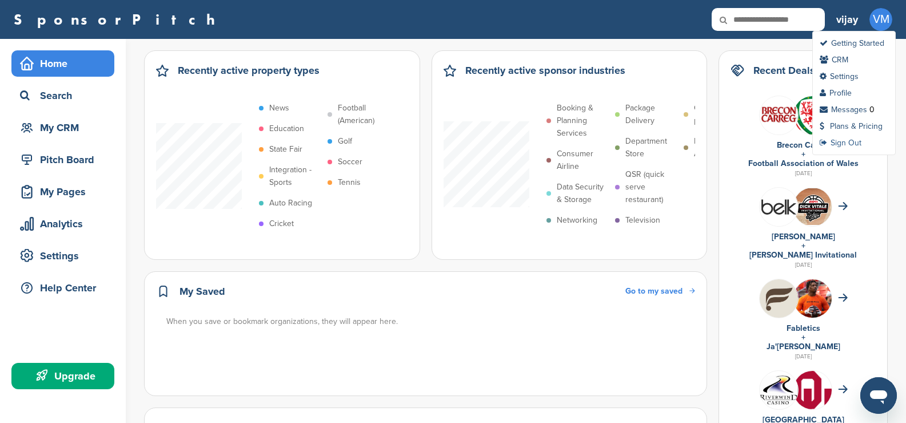 This screenshot has width=906, height=423. What do you see at coordinates (63, 95) in the screenshot?
I see `a: Search` at bounding box center [63, 95].